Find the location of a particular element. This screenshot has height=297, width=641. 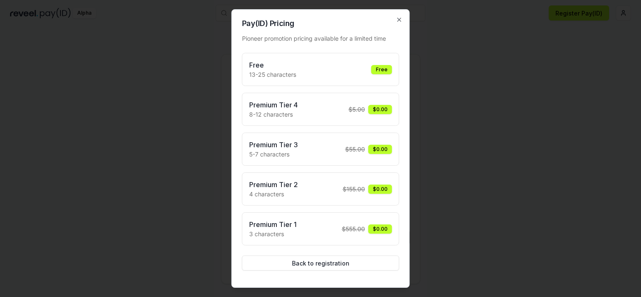

p: 13-25 characters is located at coordinates (273, 74).